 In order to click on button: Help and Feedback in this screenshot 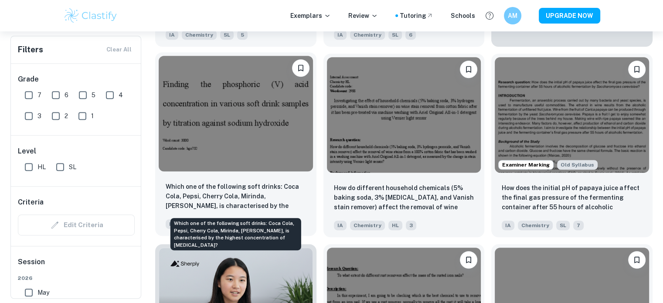, I will do `click(489, 16)`.